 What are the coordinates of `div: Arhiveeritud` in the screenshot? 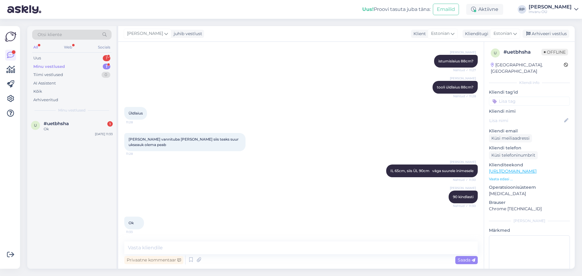 It's located at (46, 100).